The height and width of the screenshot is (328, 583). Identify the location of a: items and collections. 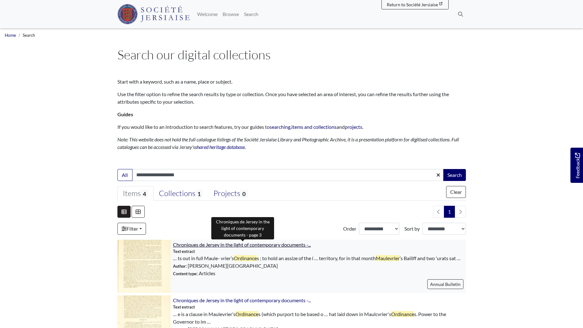
(314, 126).